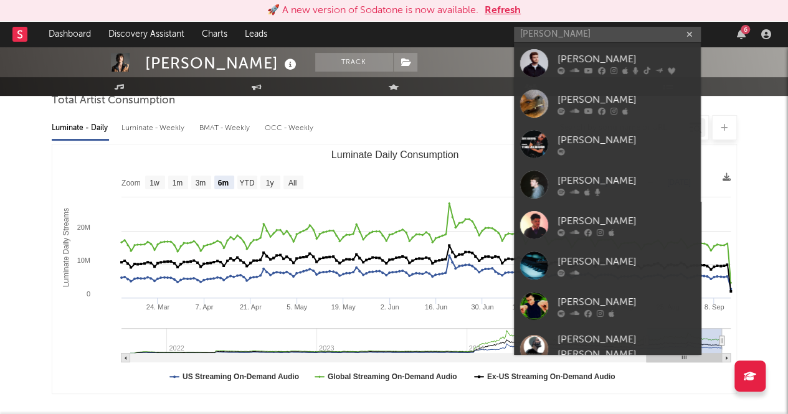  What do you see at coordinates (247, 183) in the screenshot?
I see `text: YTD` at bounding box center [247, 183].